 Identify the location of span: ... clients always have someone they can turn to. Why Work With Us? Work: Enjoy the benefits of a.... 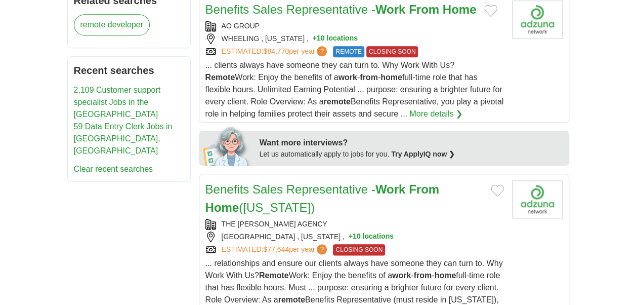
(355, 89).